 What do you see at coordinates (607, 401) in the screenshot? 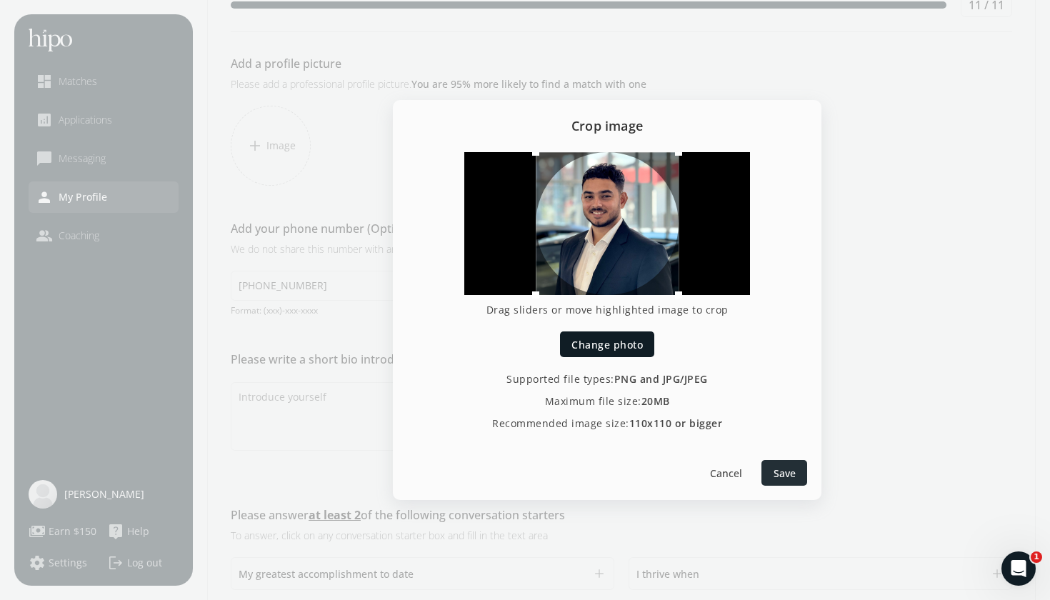
I see `p: Maximum file size:` at bounding box center [607, 401].